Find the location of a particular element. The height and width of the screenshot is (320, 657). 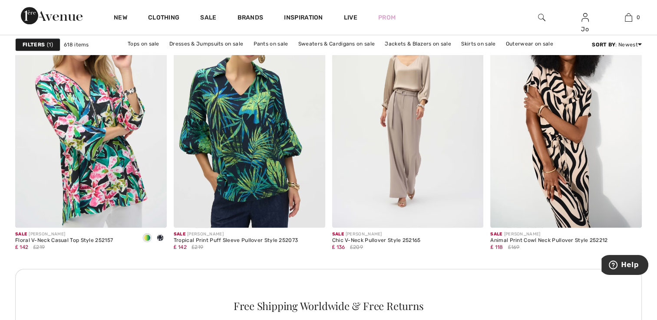

a: Sign In is located at coordinates (585, 17).